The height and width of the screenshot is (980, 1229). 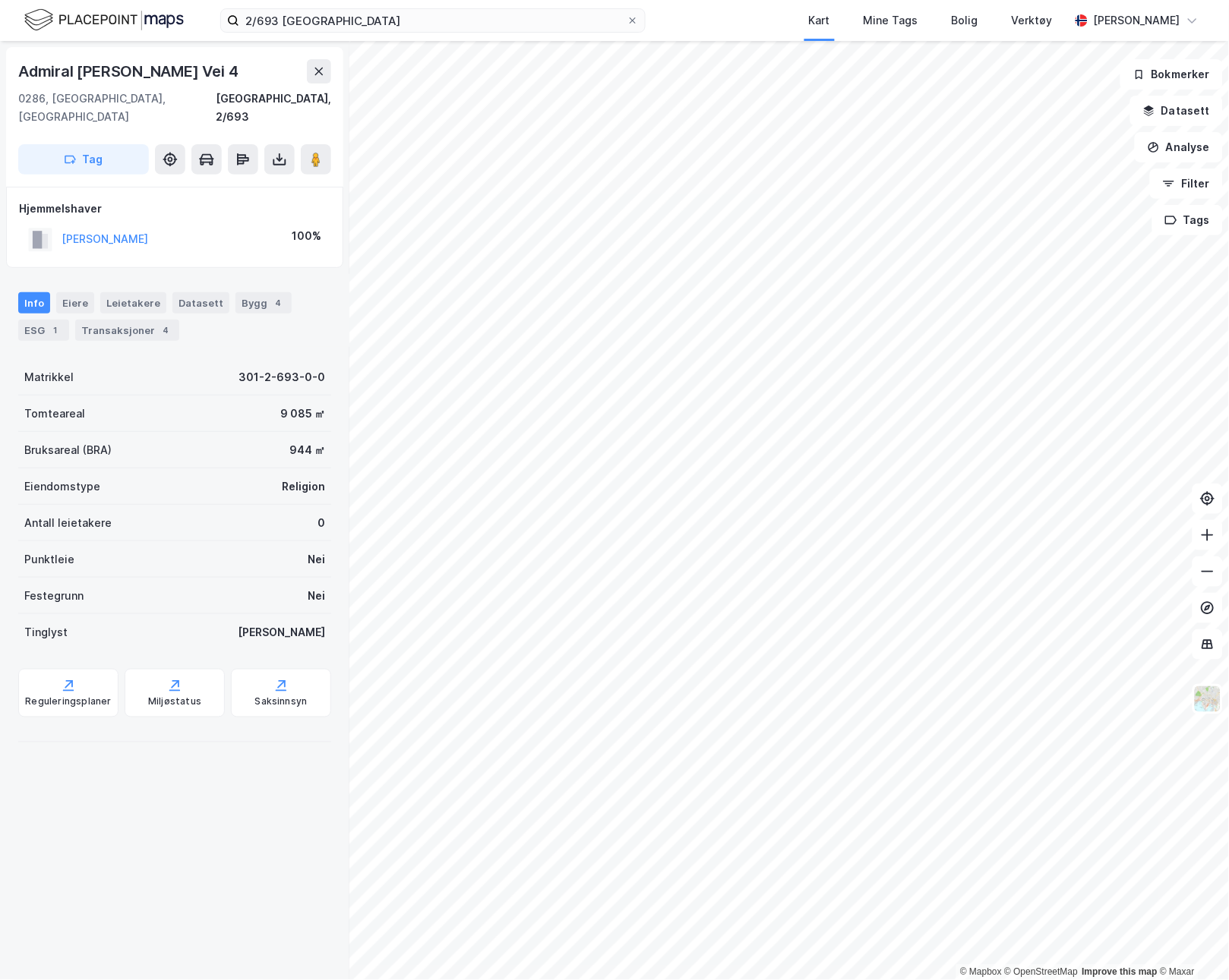 I want to click on div: Tomteareal, so click(x=55, y=413).